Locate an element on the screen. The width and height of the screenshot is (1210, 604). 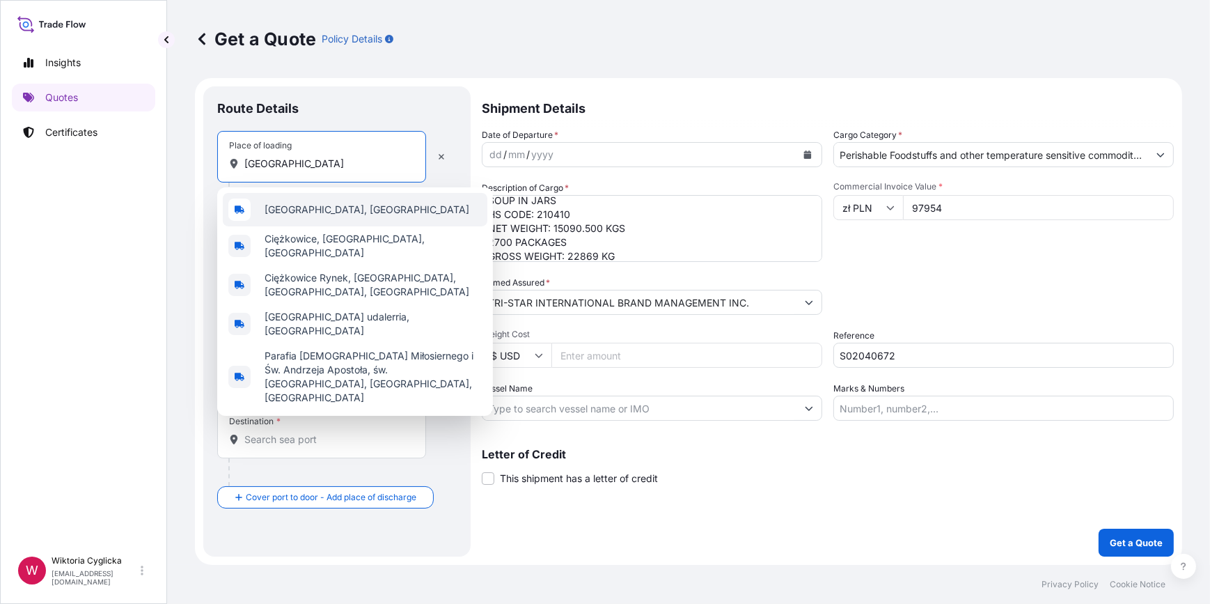
span: W is located at coordinates (32, 570).